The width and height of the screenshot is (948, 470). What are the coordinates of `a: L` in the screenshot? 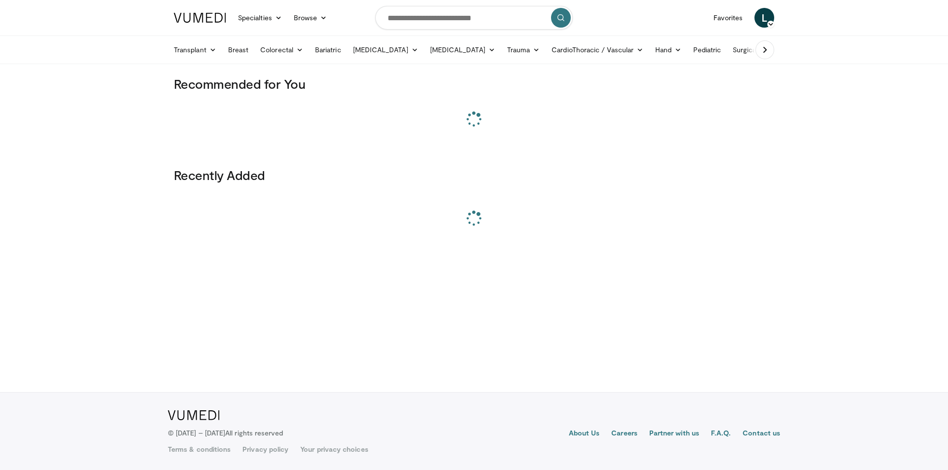 It's located at (764, 18).